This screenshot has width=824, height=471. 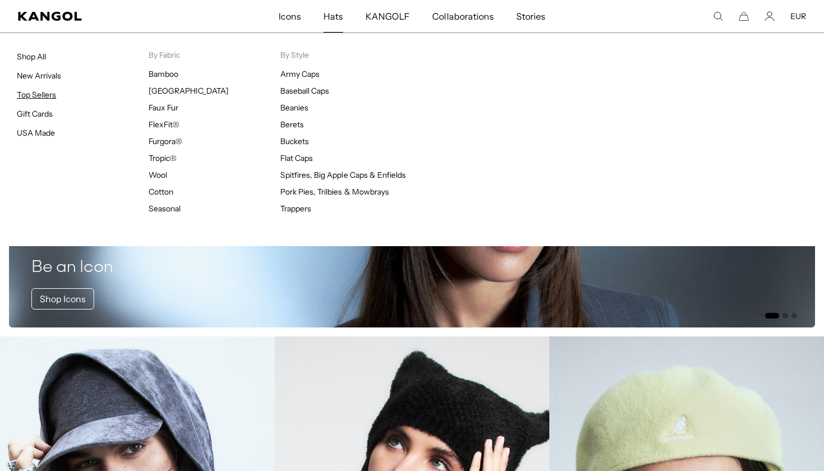 I want to click on button: Go to slide 1, so click(x=772, y=316).